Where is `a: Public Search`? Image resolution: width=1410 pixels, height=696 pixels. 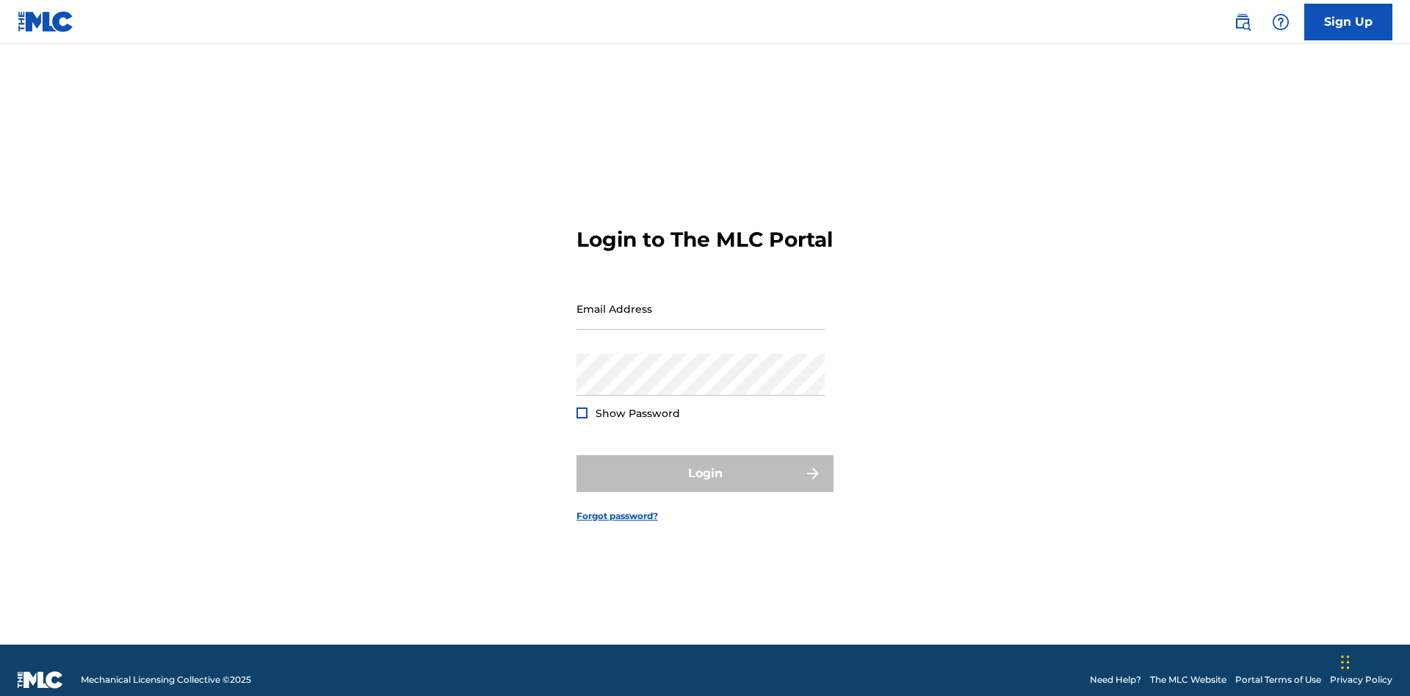 a: Public Search is located at coordinates (1243, 22).